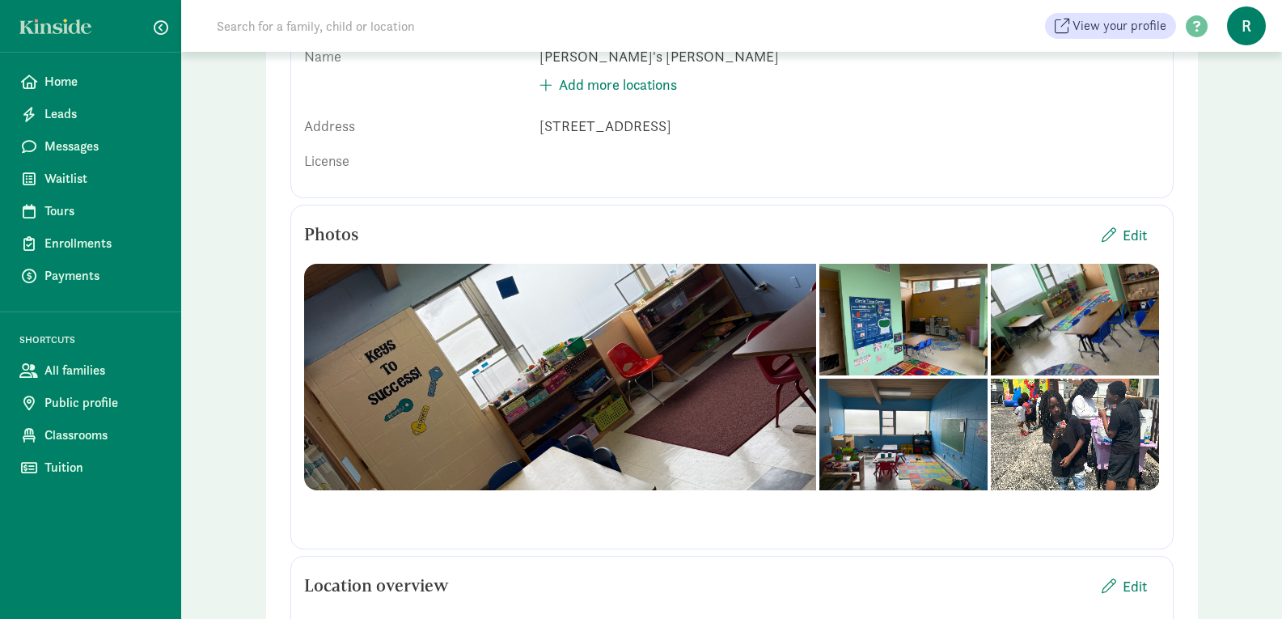 This screenshot has height=619, width=1282. Describe the element at coordinates (103, 211) in the screenshot. I see `span: Tours` at that location.